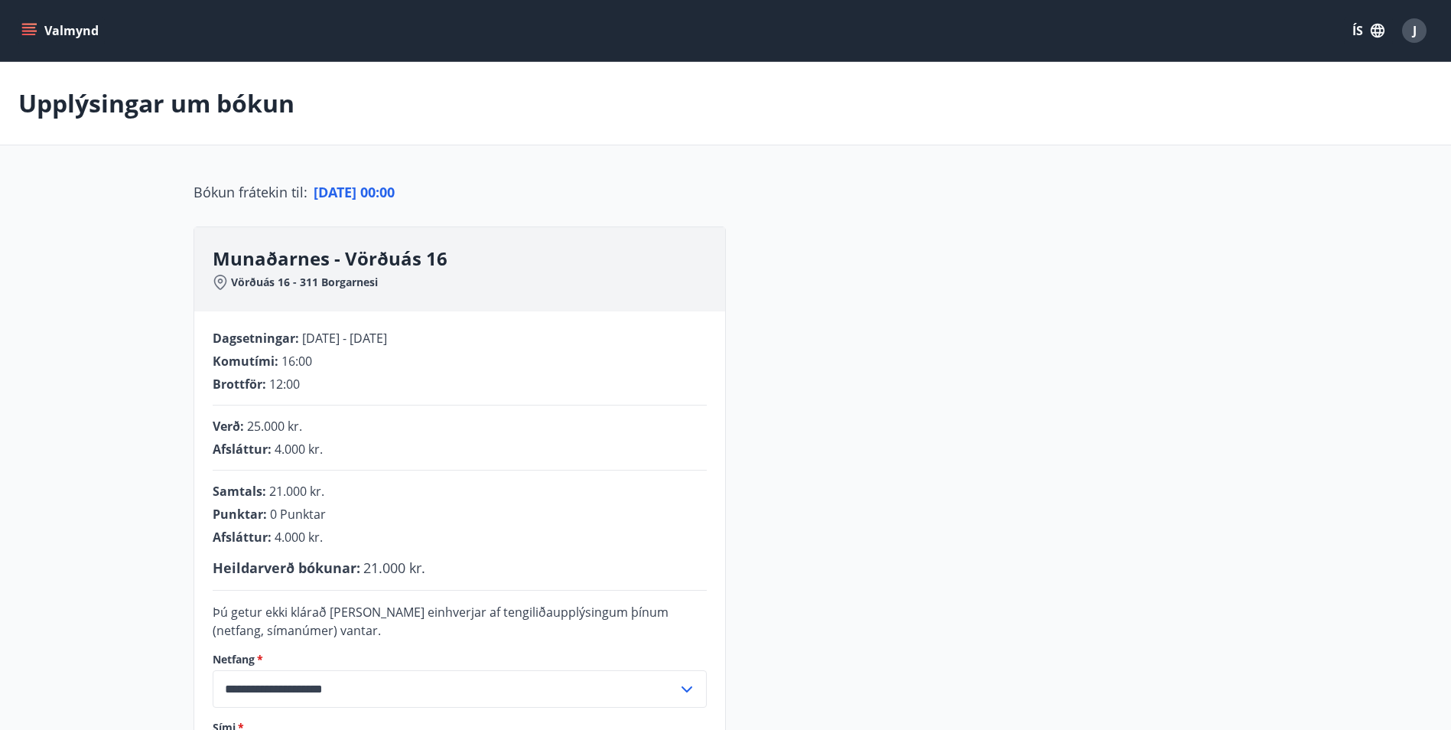 This screenshot has height=730, width=1451. Describe the element at coordinates (228, 426) in the screenshot. I see `span: Verð :` at that location.